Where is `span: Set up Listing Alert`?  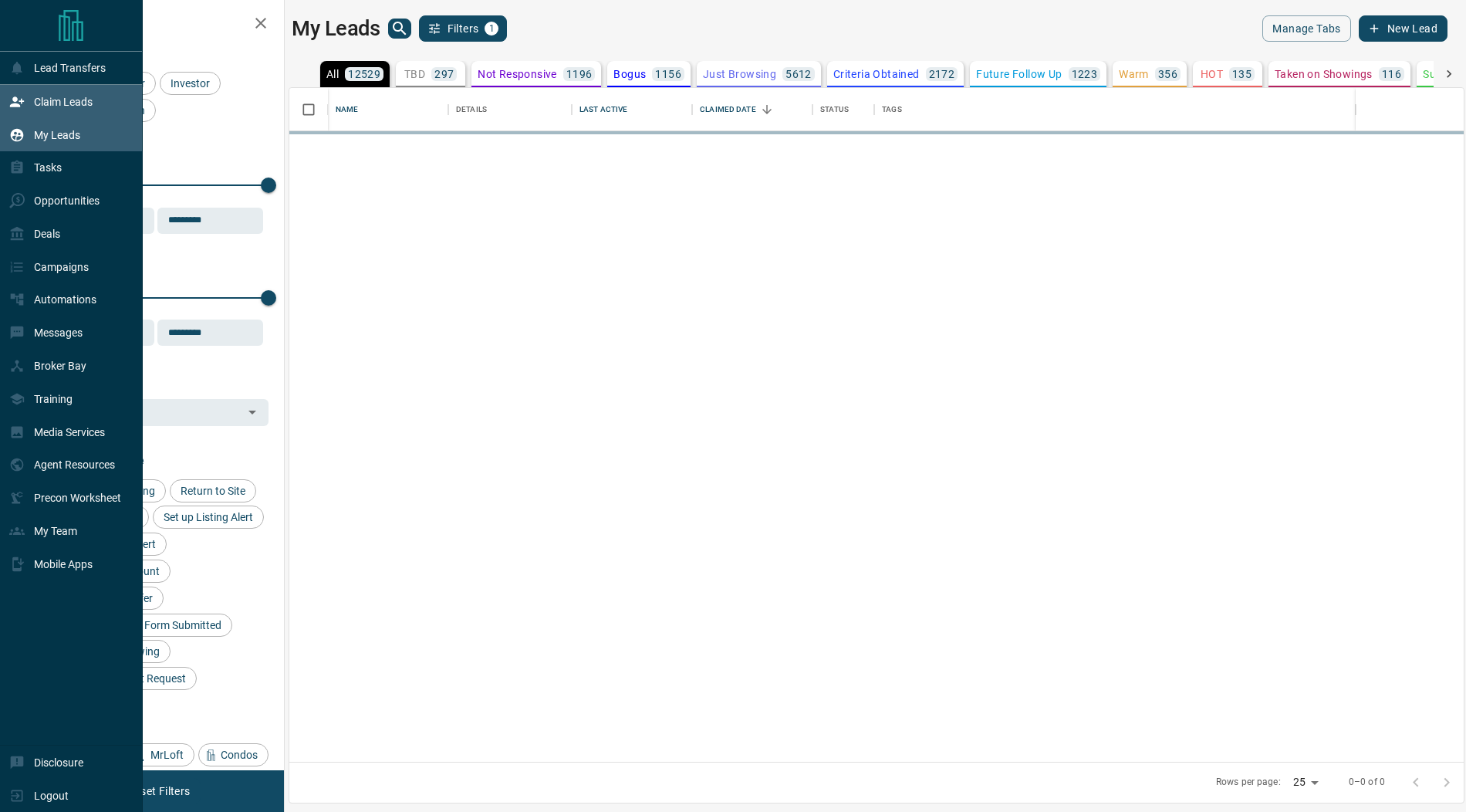 span: Set up Listing Alert is located at coordinates (208, 517).